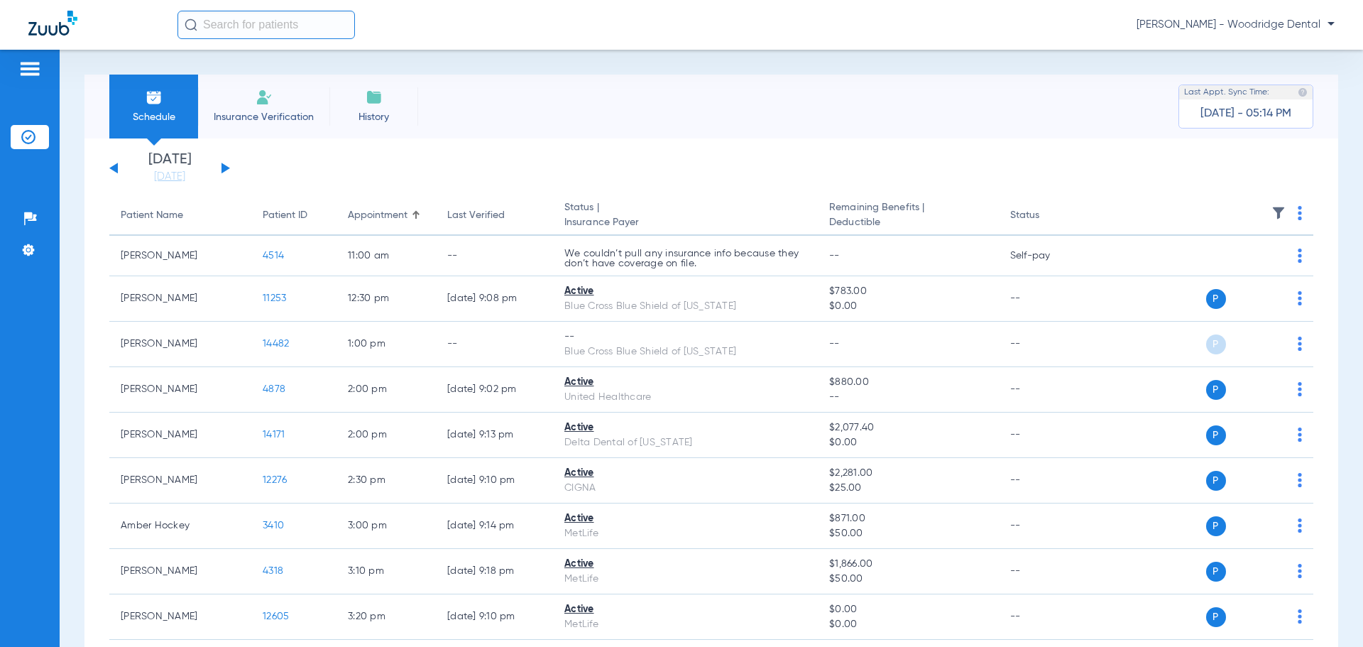 The height and width of the screenshot is (647, 1363). I want to click on span: 4878, so click(274, 389).